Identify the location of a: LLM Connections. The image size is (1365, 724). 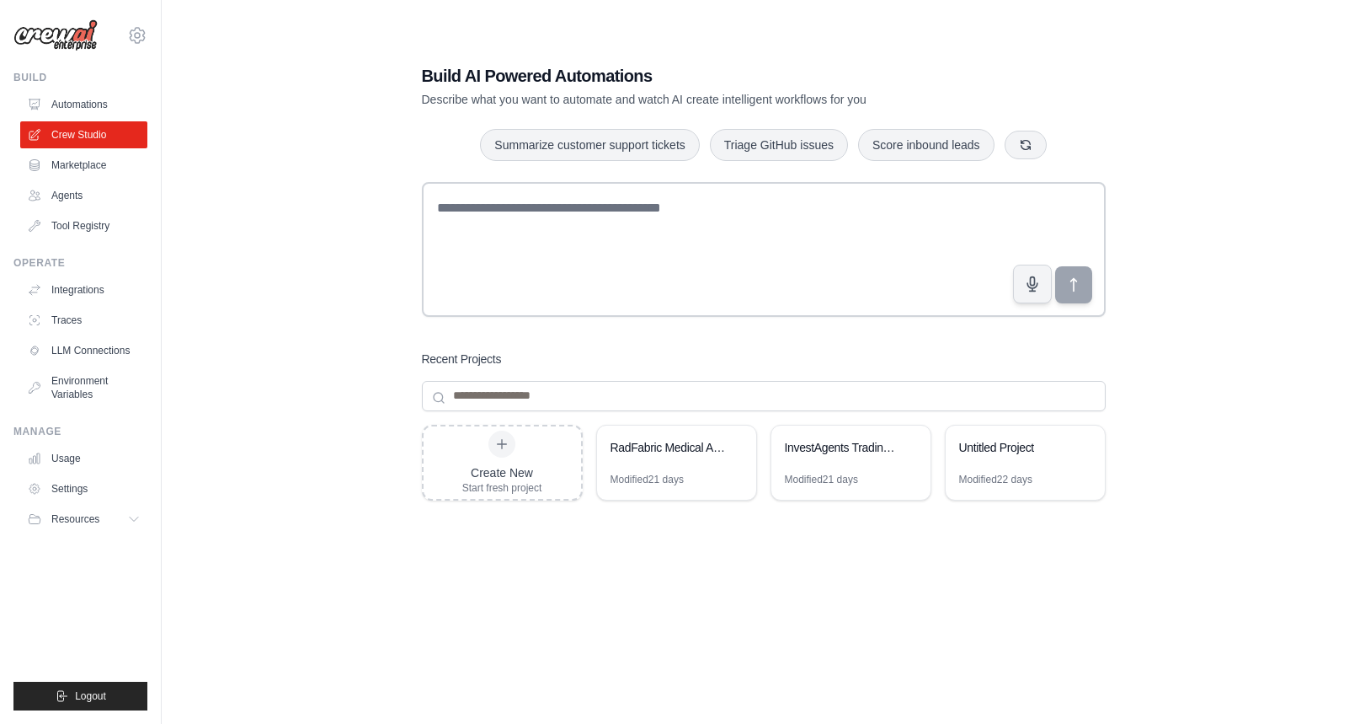
(83, 350).